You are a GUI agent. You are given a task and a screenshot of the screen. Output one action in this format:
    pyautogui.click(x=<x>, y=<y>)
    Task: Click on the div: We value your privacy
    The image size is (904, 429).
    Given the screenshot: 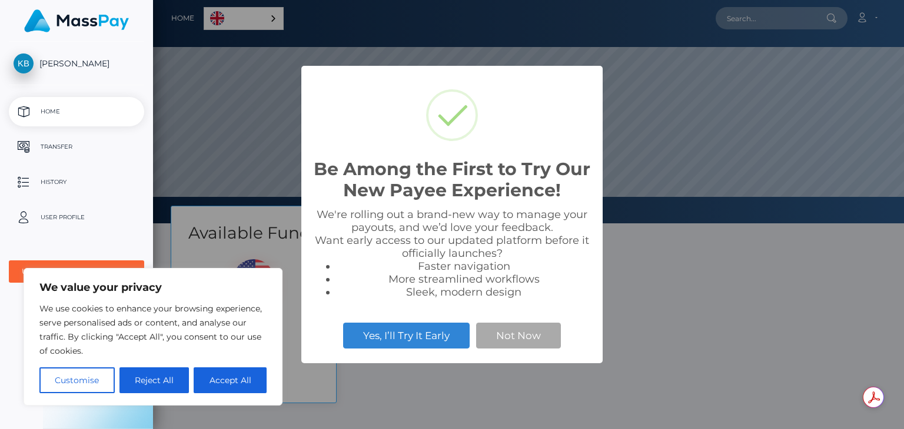 What is the action you would take?
    pyautogui.click(x=153, y=337)
    